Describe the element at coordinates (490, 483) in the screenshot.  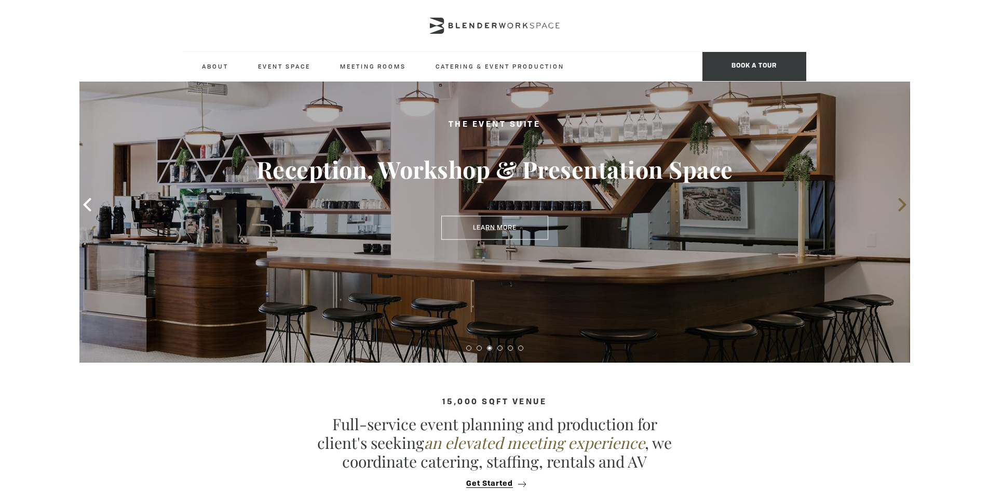
I see `span: Get Started` at that location.